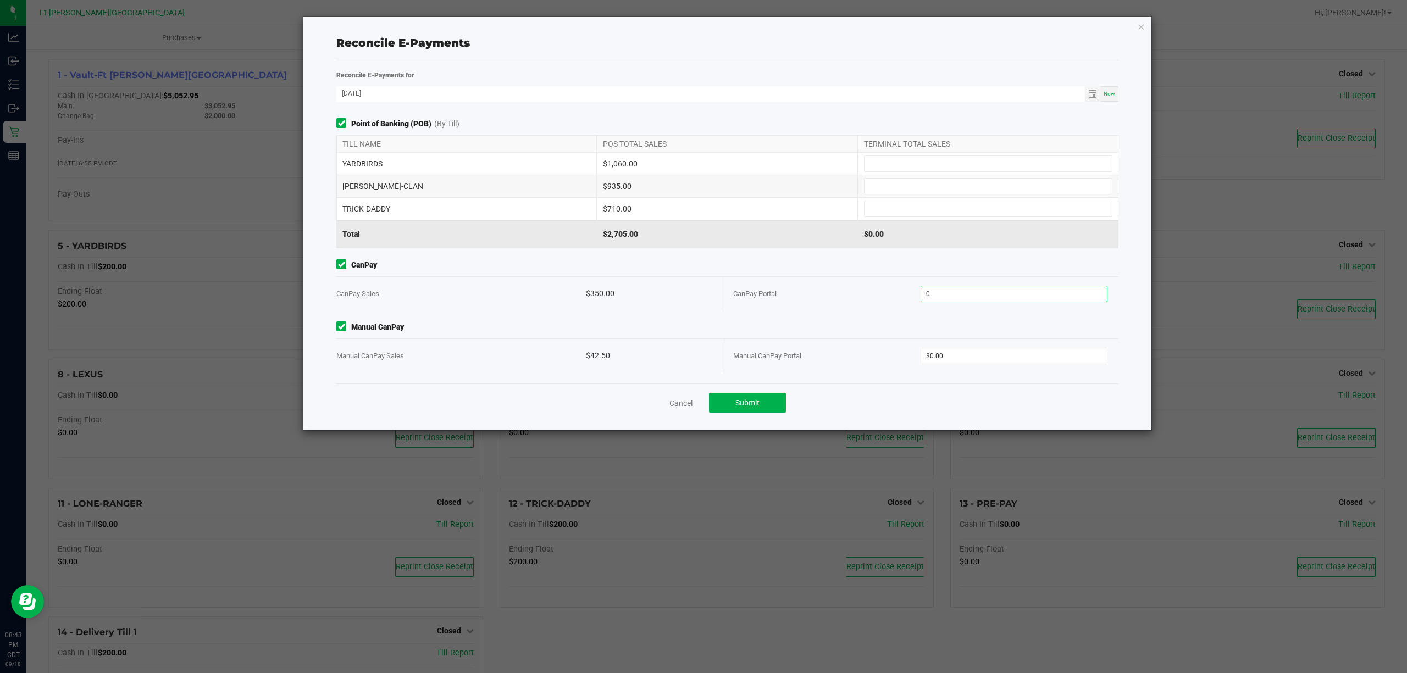 Image resolution: width=1407 pixels, height=673 pixels. What do you see at coordinates (467, 164) in the screenshot?
I see `div: YARDBIRDS` at bounding box center [467, 164].